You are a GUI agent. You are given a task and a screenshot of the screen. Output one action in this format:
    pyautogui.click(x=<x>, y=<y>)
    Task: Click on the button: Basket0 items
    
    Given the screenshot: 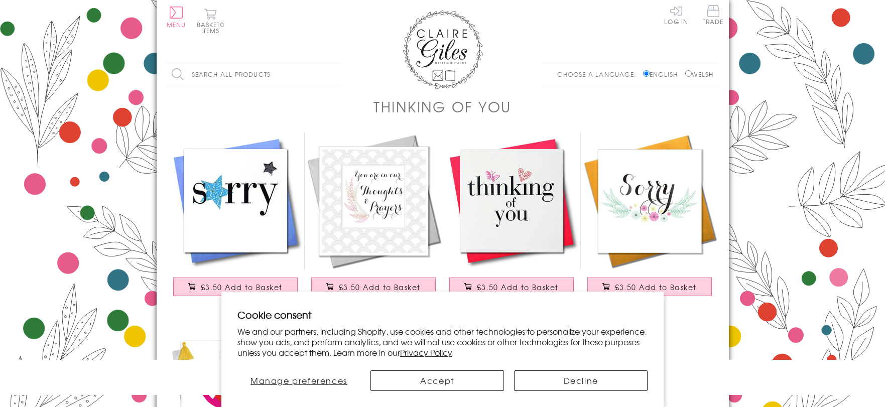 What is the action you would take?
    pyautogui.click(x=210, y=21)
    